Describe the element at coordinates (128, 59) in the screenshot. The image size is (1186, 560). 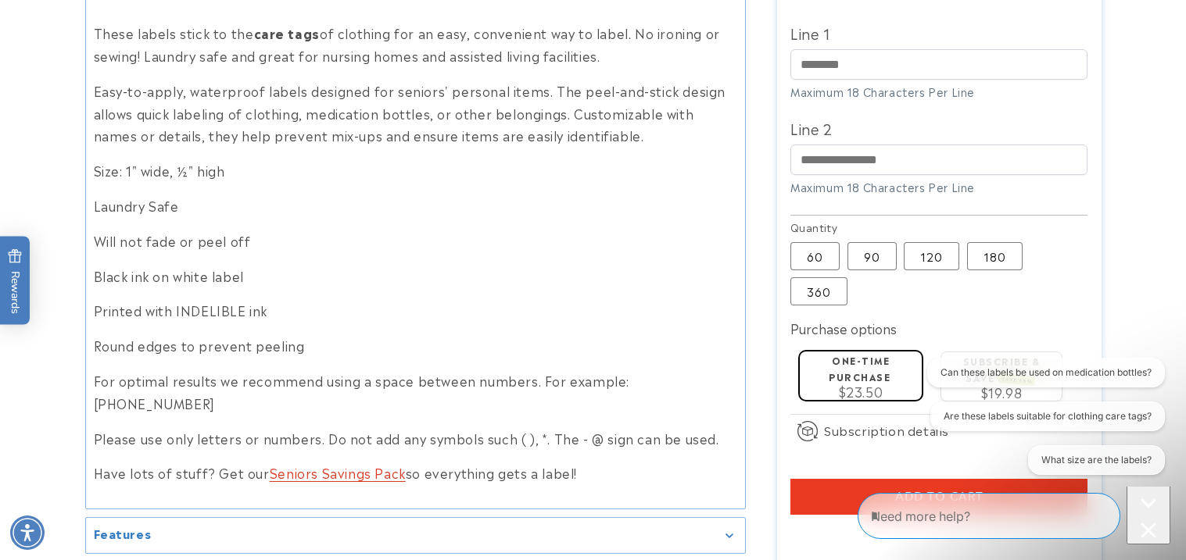
I see `button: Are these labels suitable for clothing care tags?` at that location.